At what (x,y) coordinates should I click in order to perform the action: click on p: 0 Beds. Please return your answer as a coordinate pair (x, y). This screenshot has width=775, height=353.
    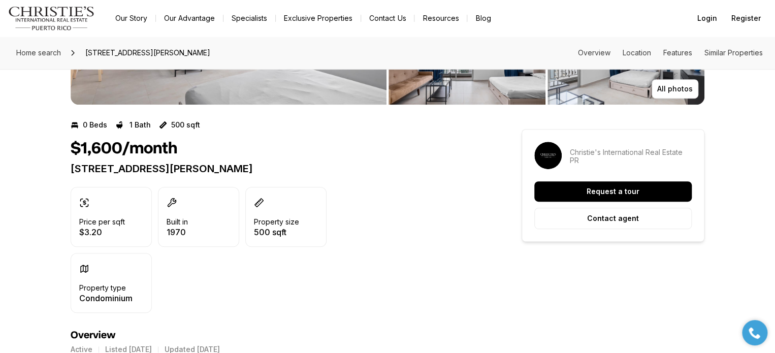
    Looking at the image, I should click on (95, 125).